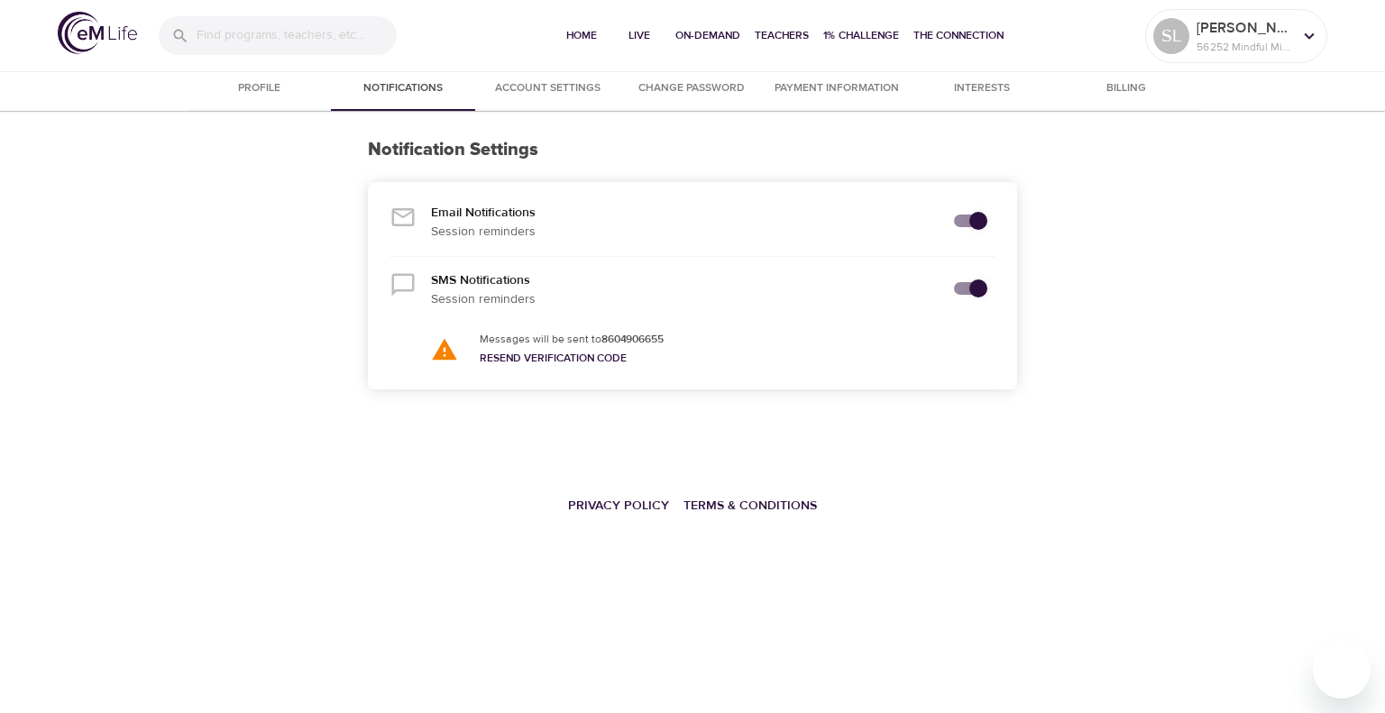 This screenshot has height=713, width=1385. What do you see at coordinates (572, 339) in the screenshot?
I see `p: Messages will be sent to` at bounding box center [572, 339].